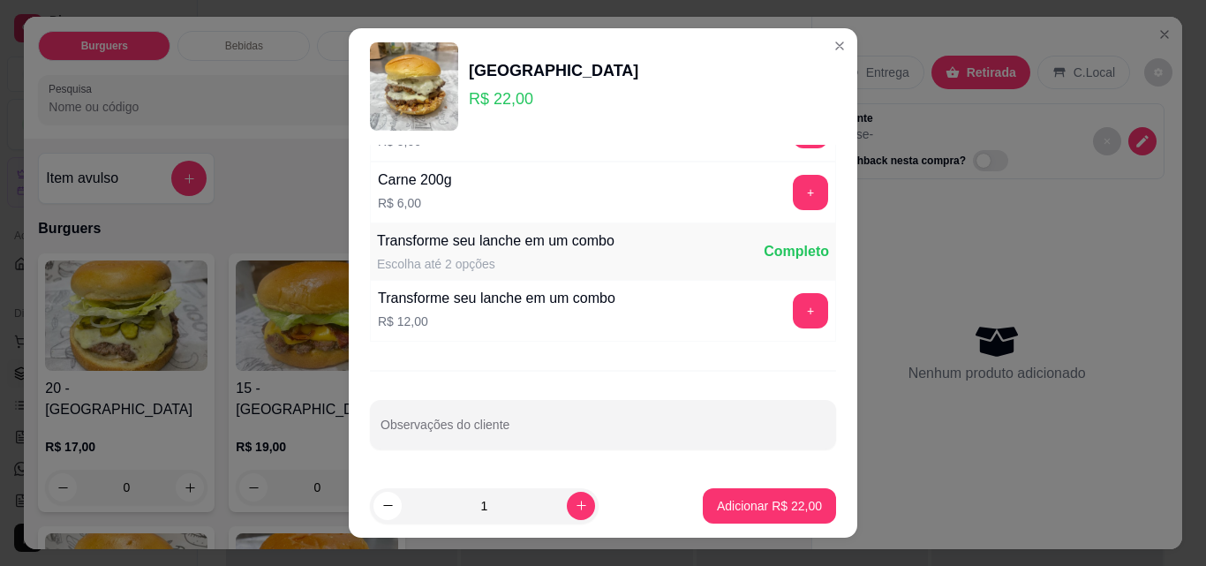 This screenshot has width=1206, height=566. Describe the element at coordinates (769, 506) in the screenshot. I see `p: Adicionar R$ 22,00` at that location.